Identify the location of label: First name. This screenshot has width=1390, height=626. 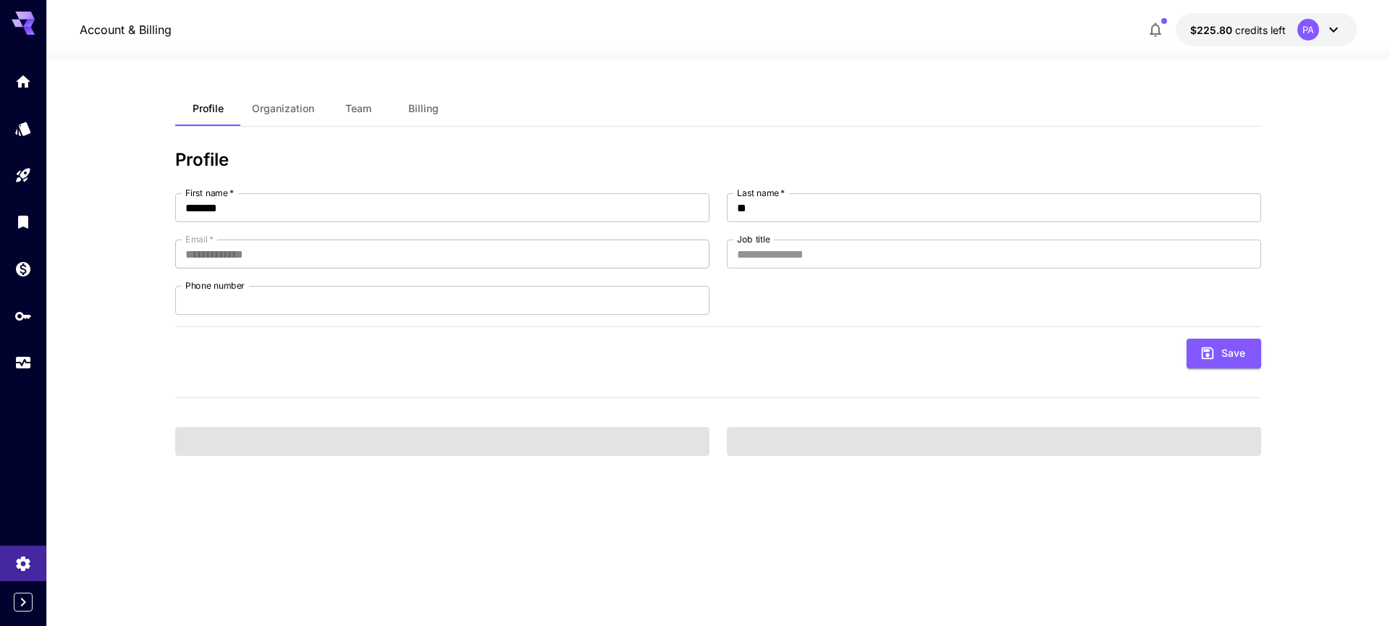
(209, 193).